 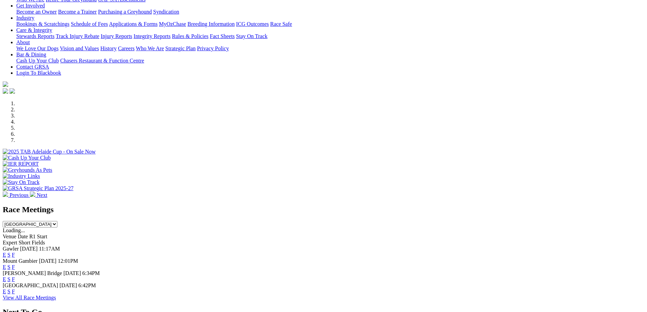 What do you see at coordinates (12, 91) in the screenshot?
I see `img: twitter.svg` at bounding box center [12, 91].